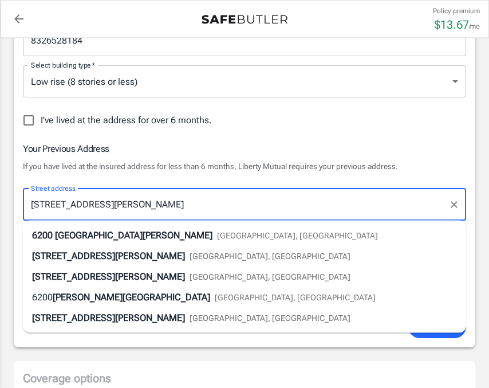 The width and height of the screenshot is (489, 388). What do you see at coordinates (126, 120) in the screenshot?
I see `span: I've lived at the address for over 6 months.` at bounding box center [126, 120].